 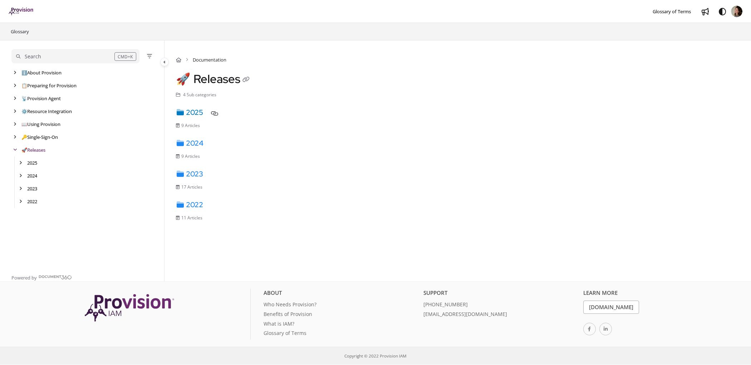 What do you see at coordinates (149, 56) in the screenshot?
I see `button: Filter` at bounding box center [149, 56].